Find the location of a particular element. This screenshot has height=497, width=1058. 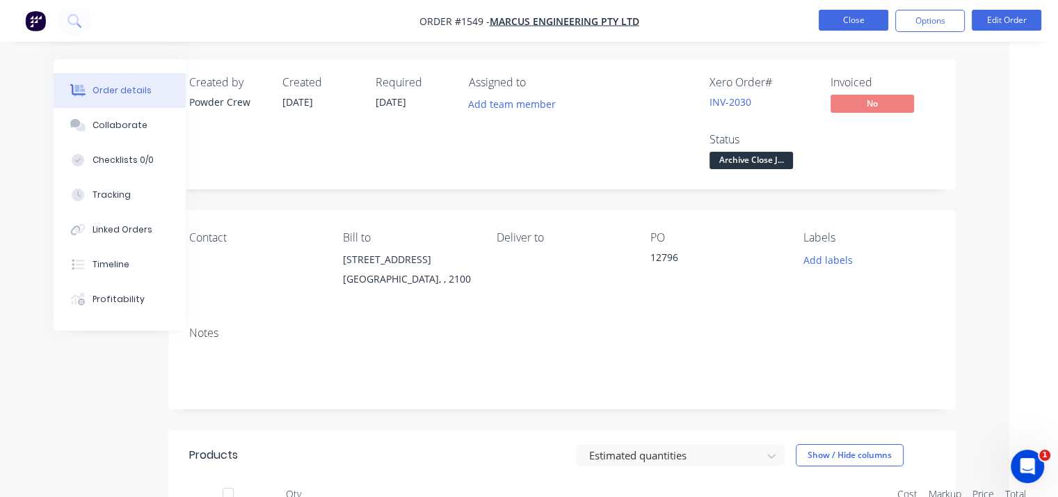

span: 1 is located at coordinates (1045, 455).